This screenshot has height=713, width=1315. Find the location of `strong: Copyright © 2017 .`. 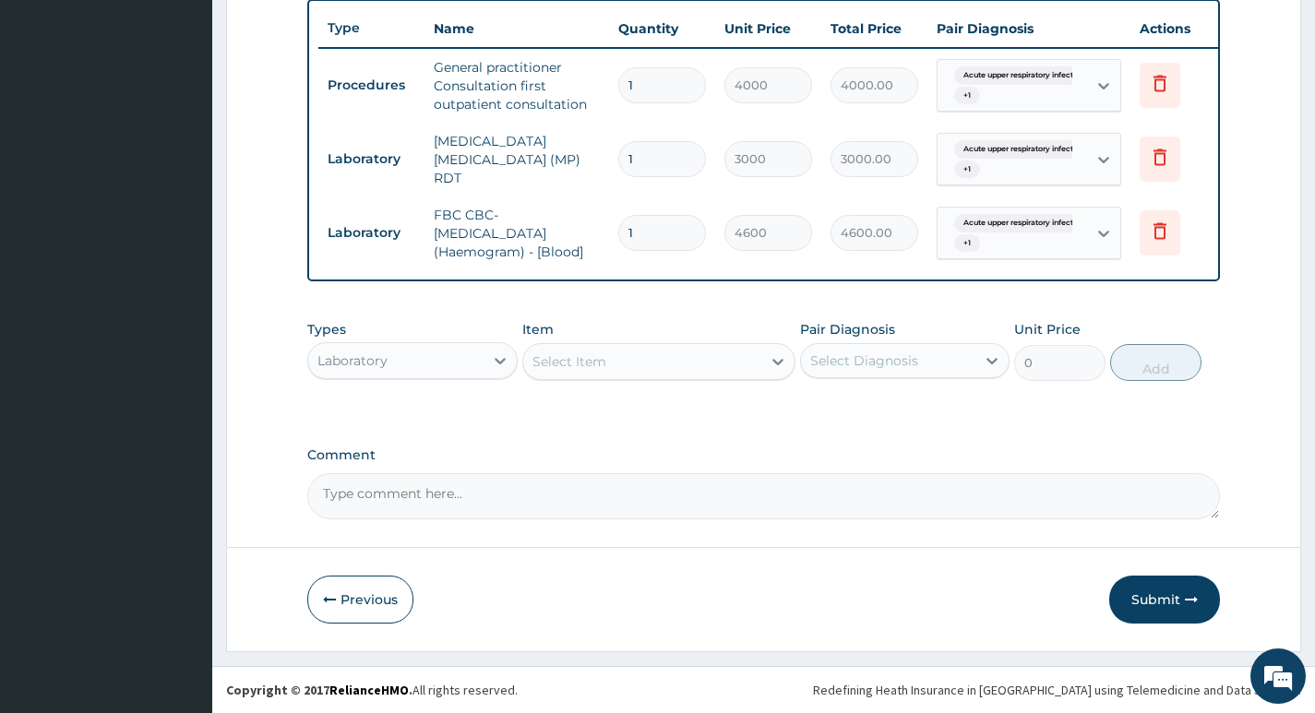

strong: Copyright © 2017 . is located at coordinates (319, 690).